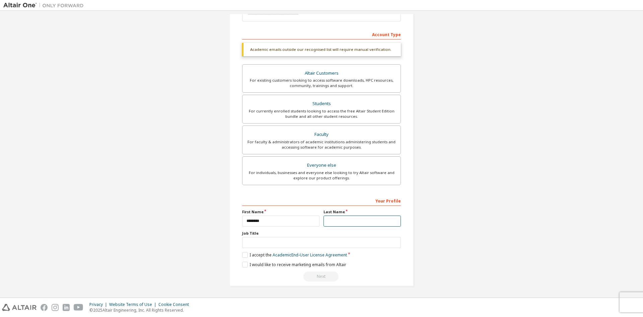  I want to click on img: facebook.svg, so click(44, 307).